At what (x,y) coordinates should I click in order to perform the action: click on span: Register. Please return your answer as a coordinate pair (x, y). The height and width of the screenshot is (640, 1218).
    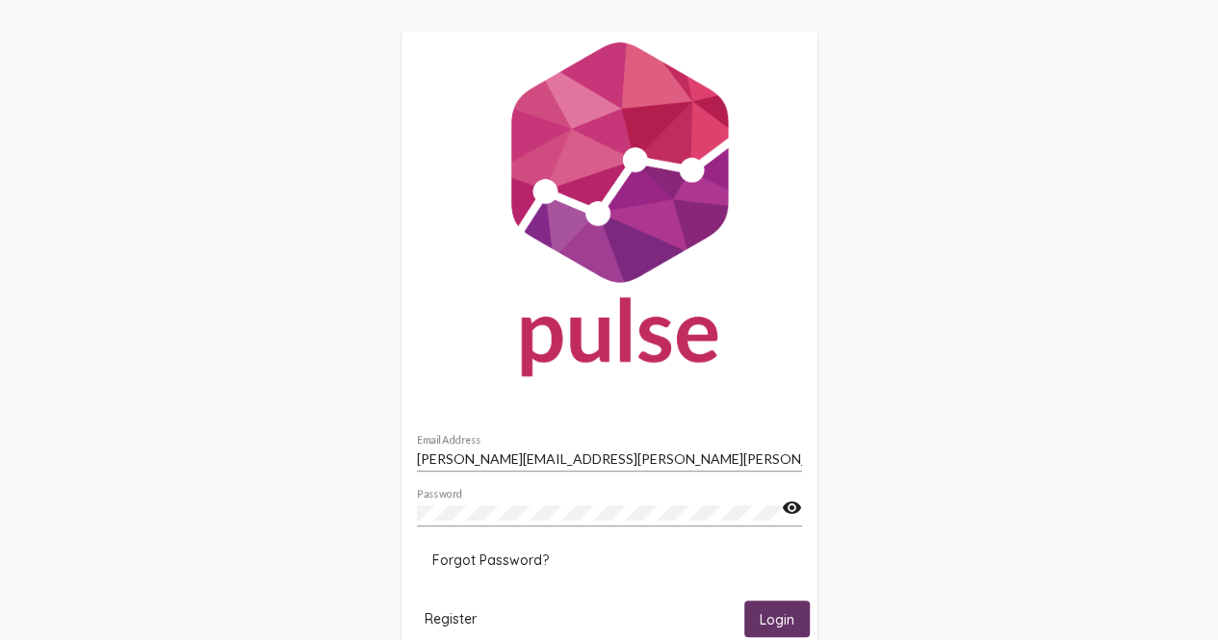
    Looking at the image, I should click on (451, 619).